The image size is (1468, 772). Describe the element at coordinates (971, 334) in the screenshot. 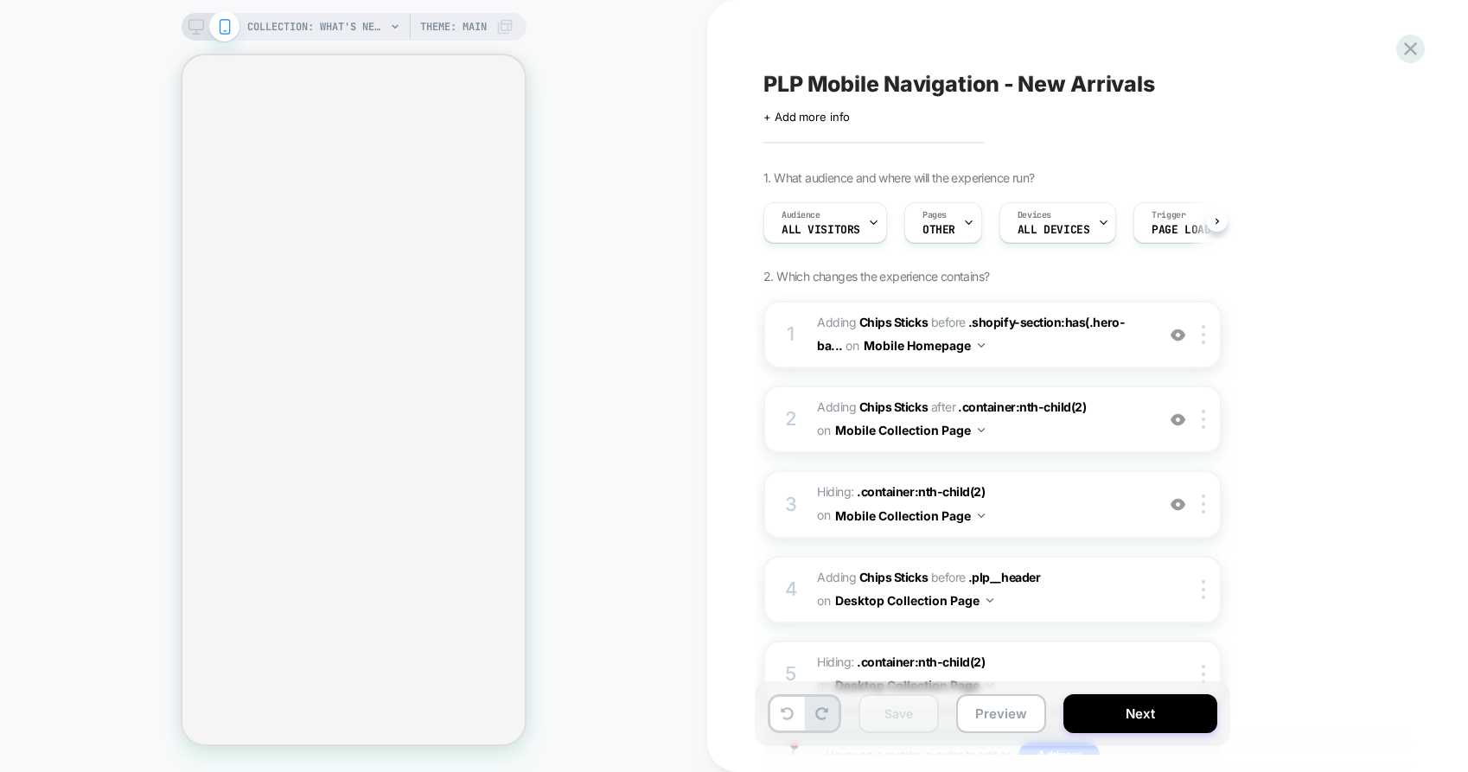

I see `span: .shopify-section:has(.hero-ba...` at that location.